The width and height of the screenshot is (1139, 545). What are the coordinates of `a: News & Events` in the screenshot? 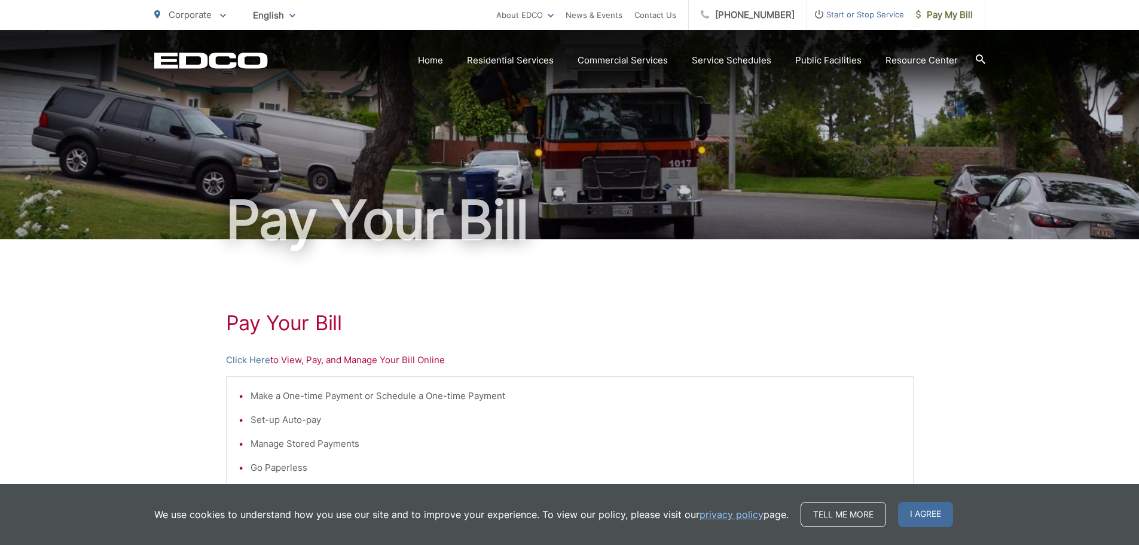 It's located at (594, 15).